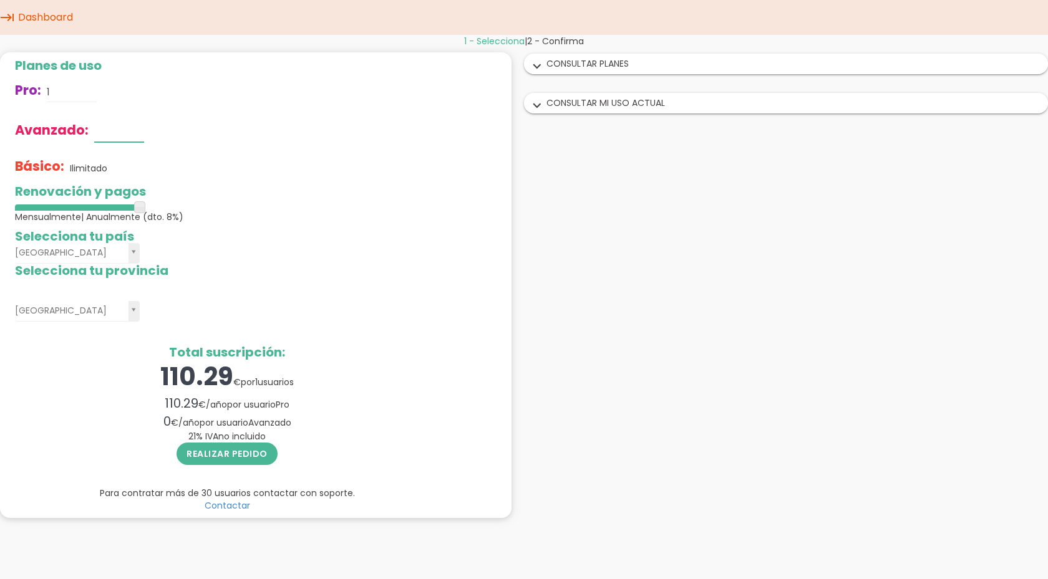  Describe the element at coordinates (269, 423) in the screenshot. I see `span: Avanzado` at that location.